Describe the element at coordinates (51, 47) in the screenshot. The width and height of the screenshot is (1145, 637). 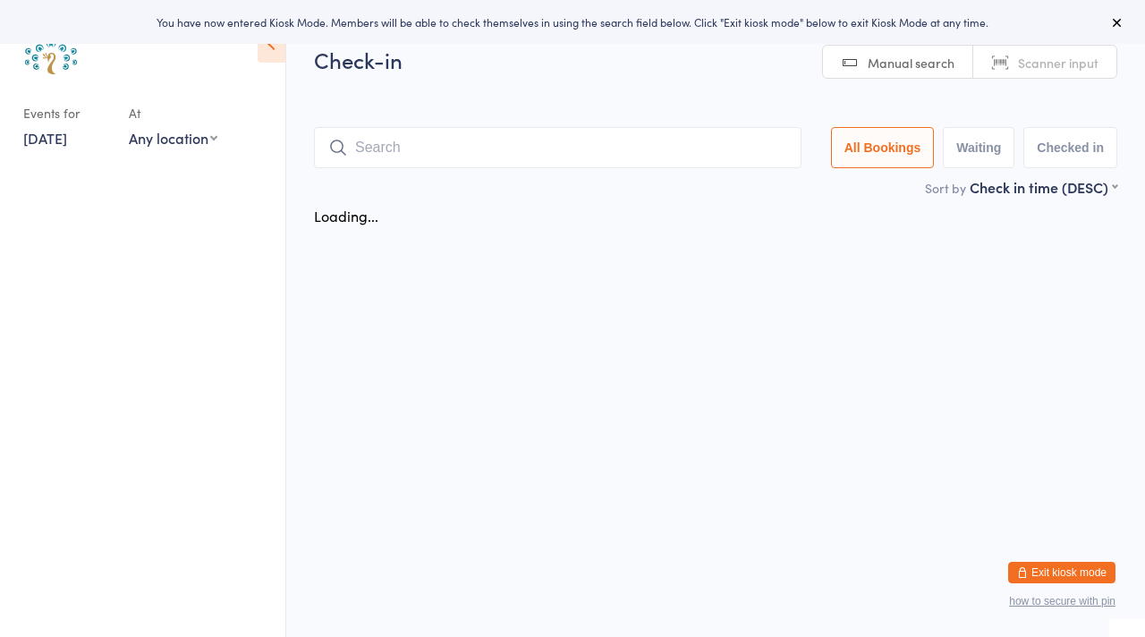
I see `img: Australian School of Meditation & Yoga` at that location.